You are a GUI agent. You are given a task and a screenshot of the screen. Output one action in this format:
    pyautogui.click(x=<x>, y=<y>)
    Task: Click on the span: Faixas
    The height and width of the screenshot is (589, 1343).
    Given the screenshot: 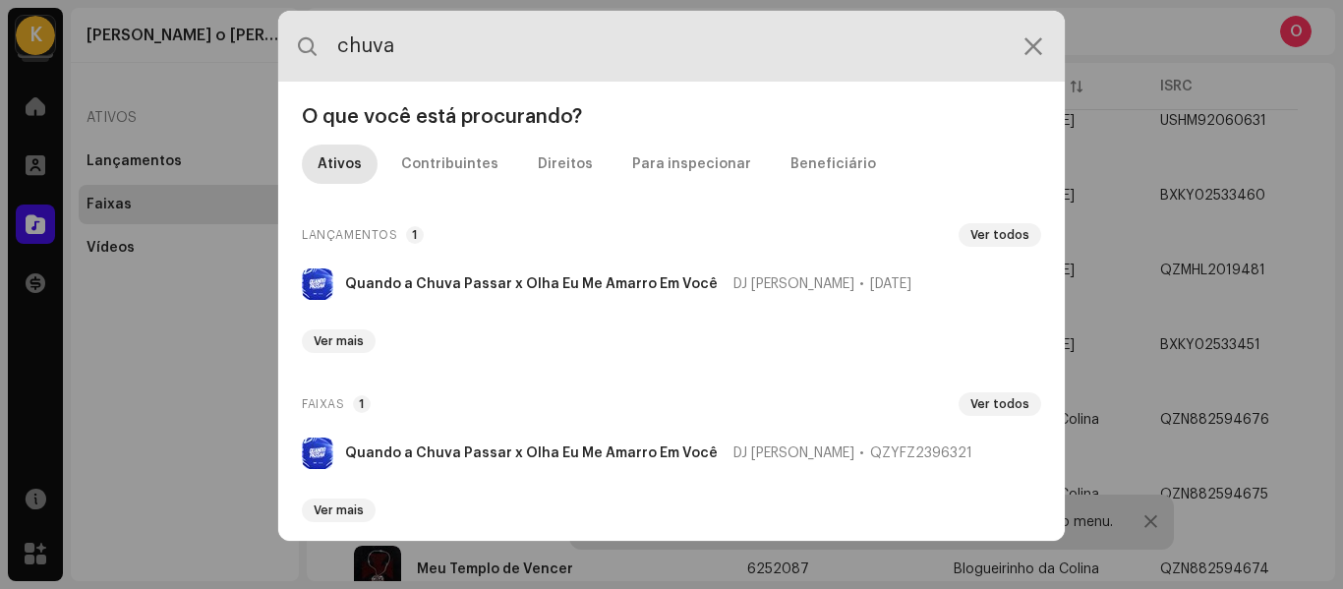 What is the action you would take?
    pyautogui.click(x=323, y=404)
    